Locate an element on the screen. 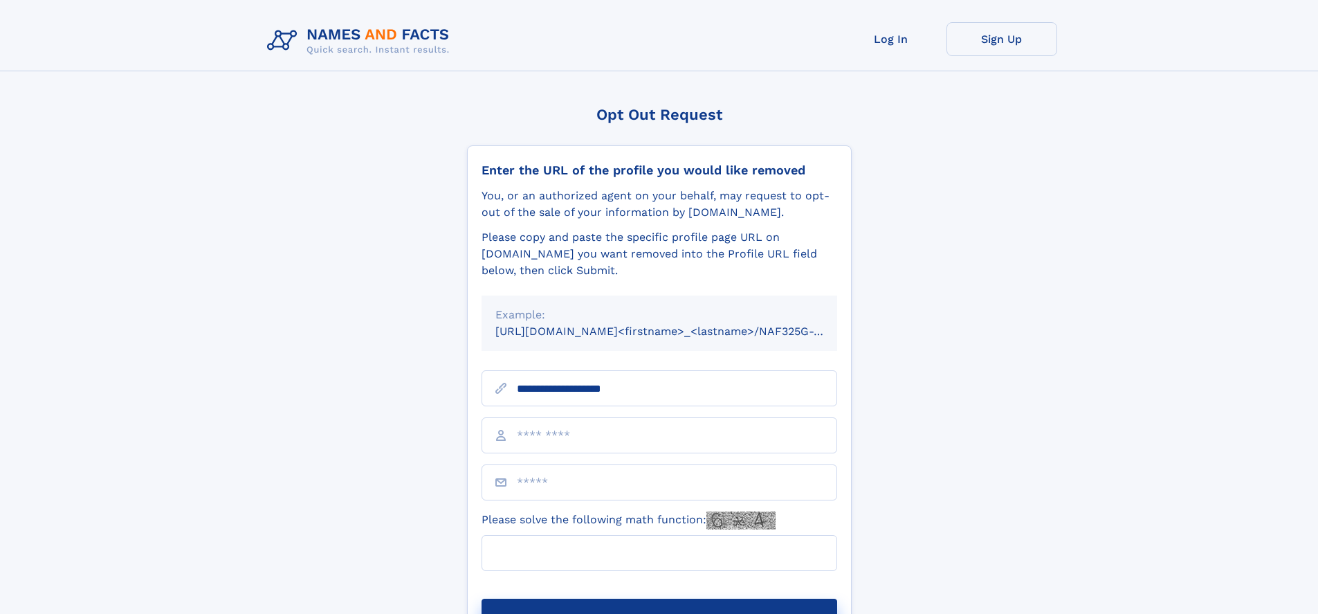  label: Please solve the following math function: is located at coordinates (628, 520).